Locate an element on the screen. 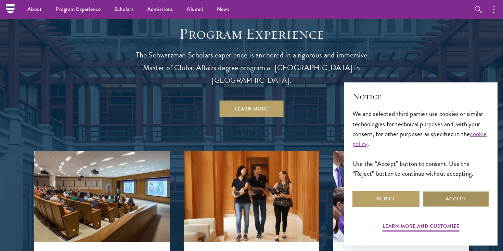  button: Accept is located at coordinates (456, 199).